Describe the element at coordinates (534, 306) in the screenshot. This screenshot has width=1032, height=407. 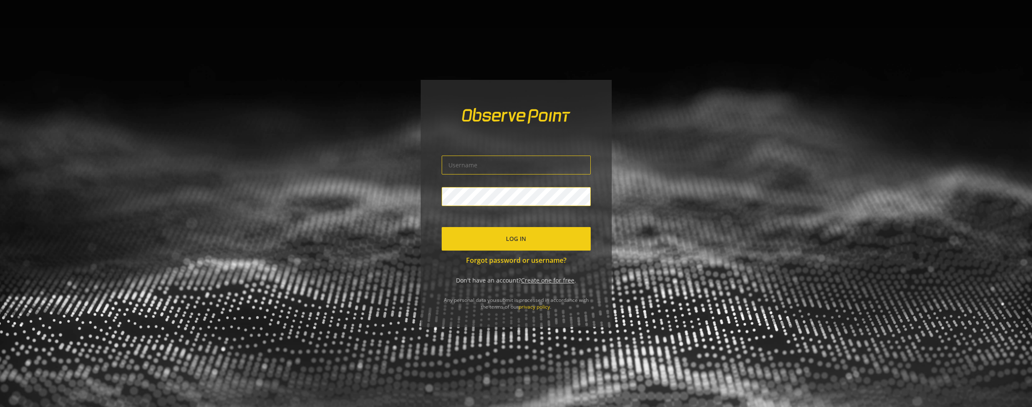
I see `a: privacy policy` at that location.